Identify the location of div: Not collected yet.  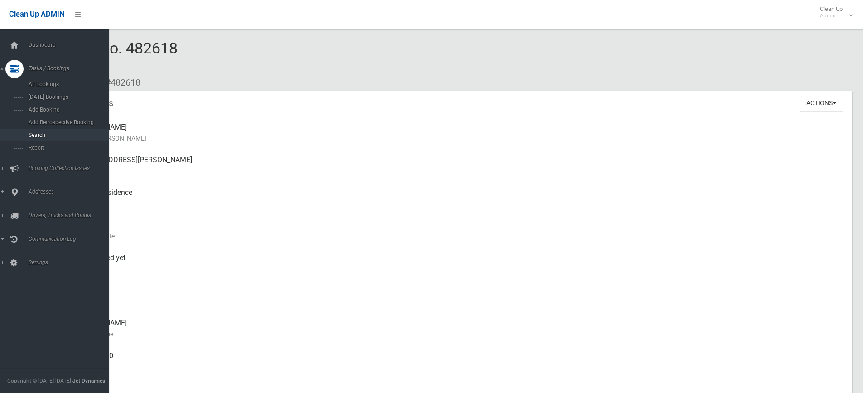
(458, 263).